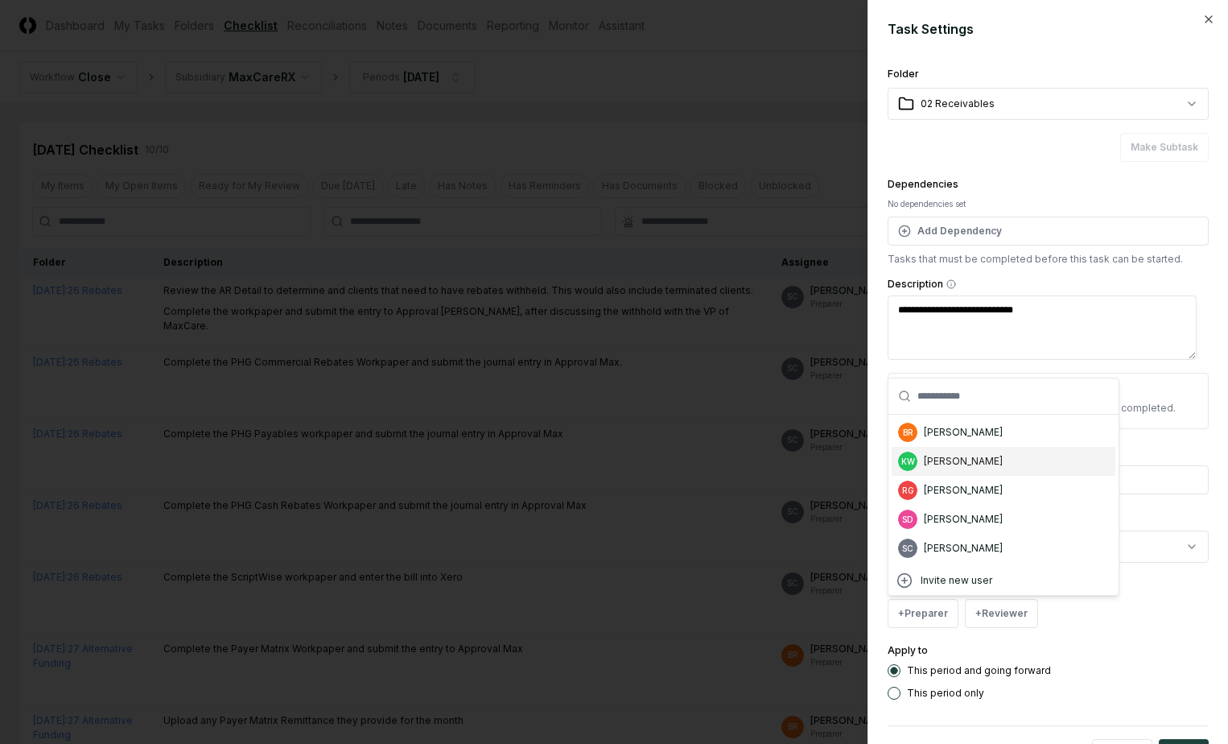 This screenshot has width=1228, height=744. Describe the element at coordinates (1004, 505) in the screenshot. I see `div: Suggestions` at that location.